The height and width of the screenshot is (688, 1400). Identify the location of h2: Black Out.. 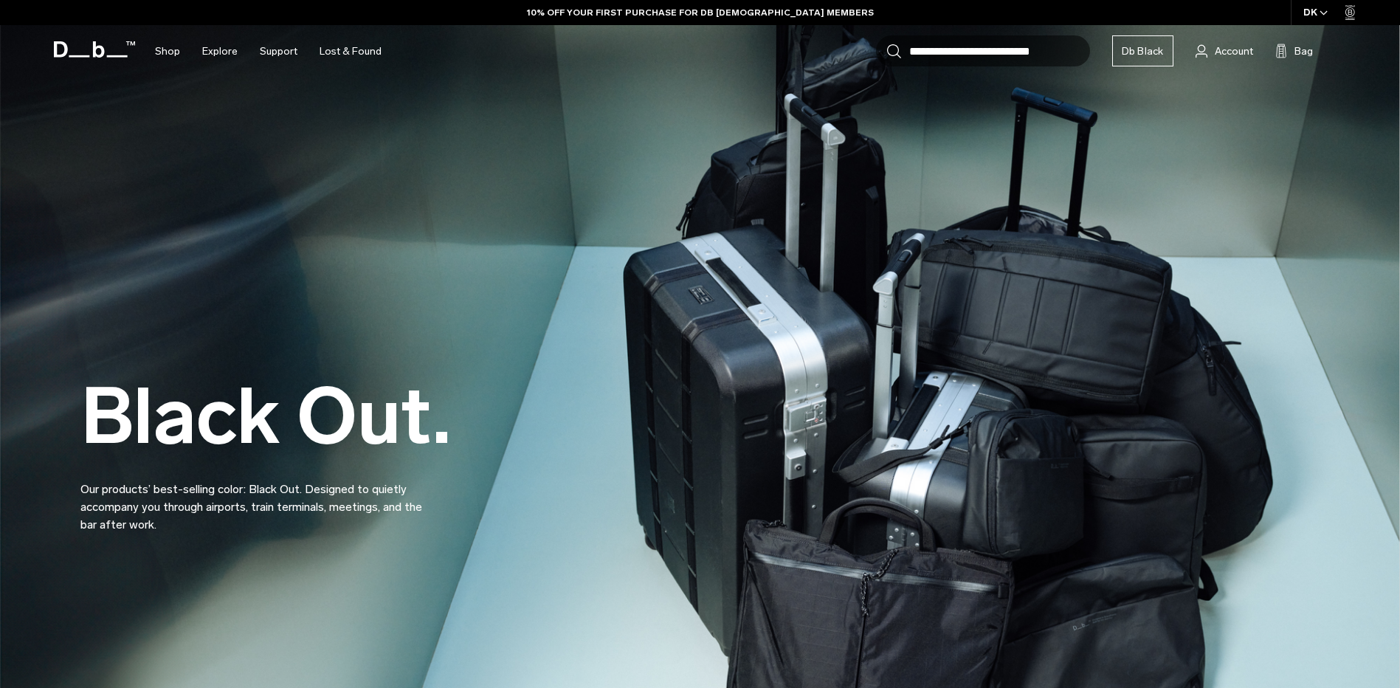
(266, 416).